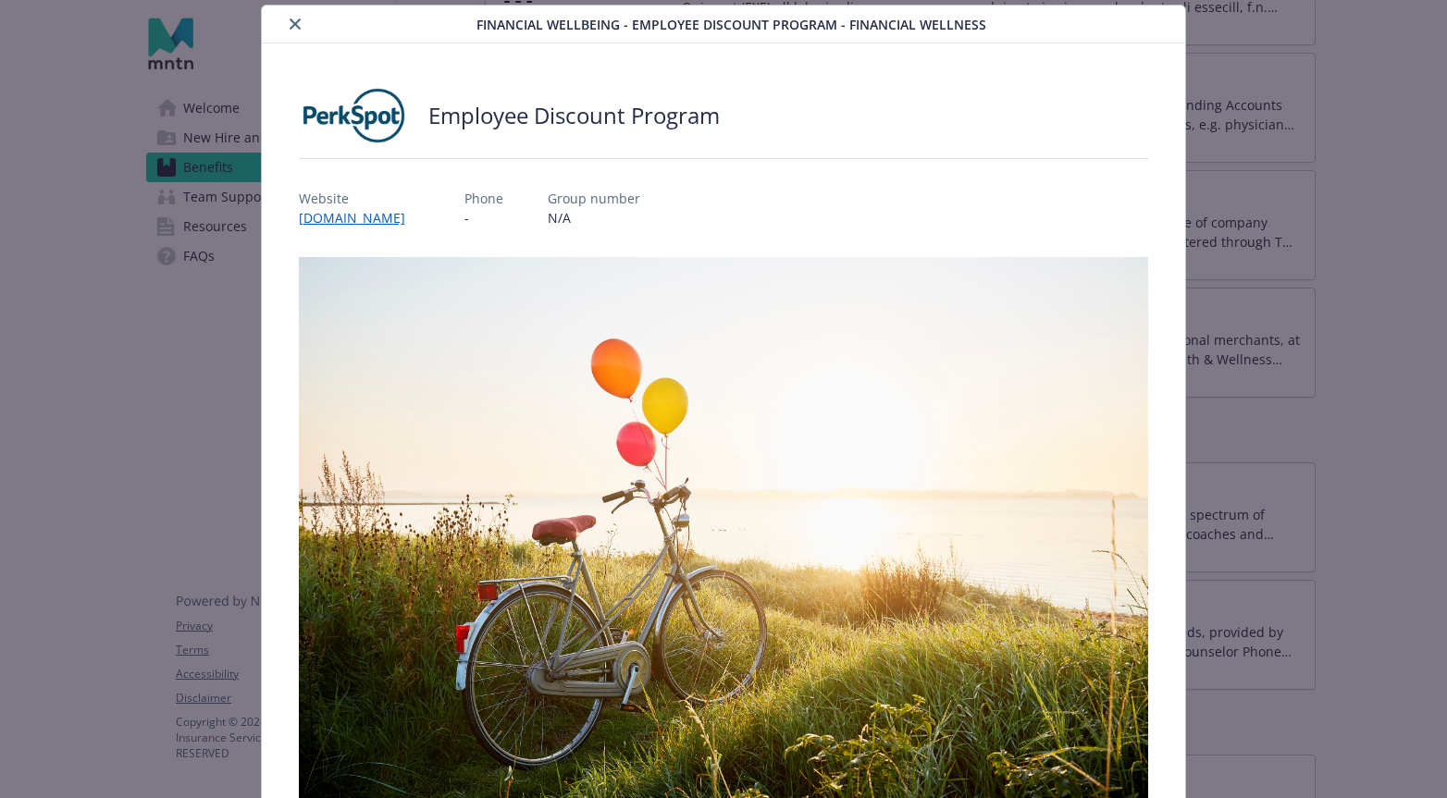 Image resolution: width=1447 pixels, height=798 pixels. What do you see at coordinates (731, 24) in the screenshot?
I see `span: Financial Wellbeing - Employee Discount Program - Financial Wellness` at bounding box center [731, 24].